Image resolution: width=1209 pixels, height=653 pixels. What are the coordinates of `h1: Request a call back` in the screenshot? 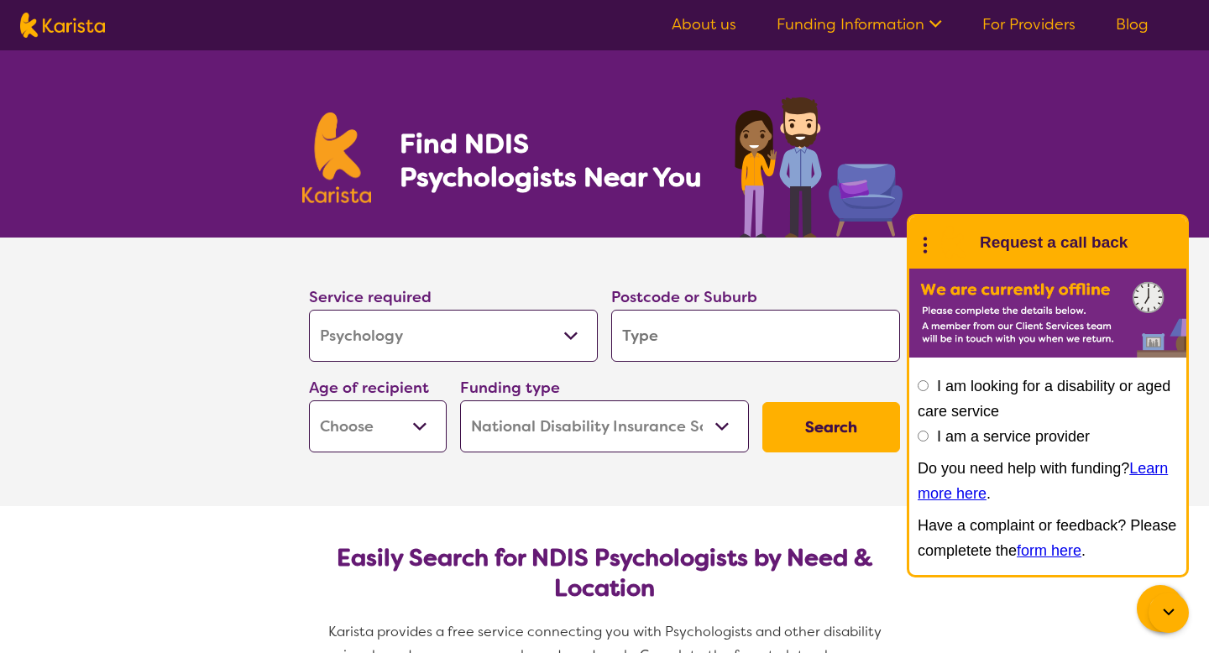 It's located at (1054, 243).